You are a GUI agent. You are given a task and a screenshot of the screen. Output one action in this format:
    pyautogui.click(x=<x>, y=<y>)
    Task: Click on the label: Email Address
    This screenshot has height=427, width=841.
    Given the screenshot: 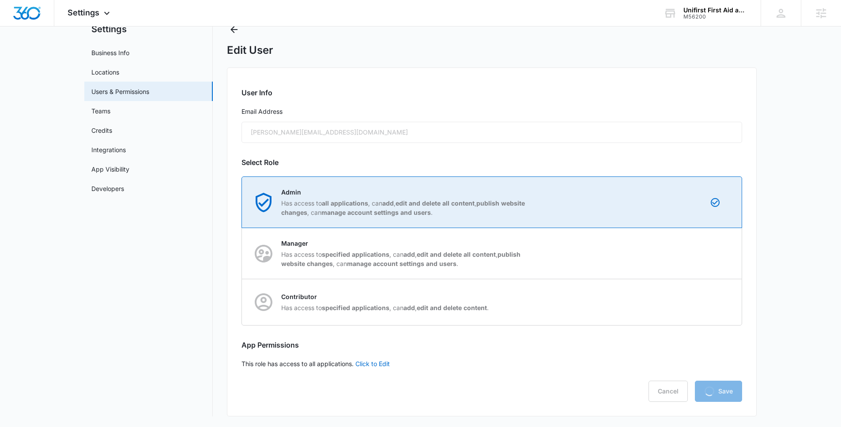 What is the action you would take?
    pyautogui.click(x=492, y=112)
    